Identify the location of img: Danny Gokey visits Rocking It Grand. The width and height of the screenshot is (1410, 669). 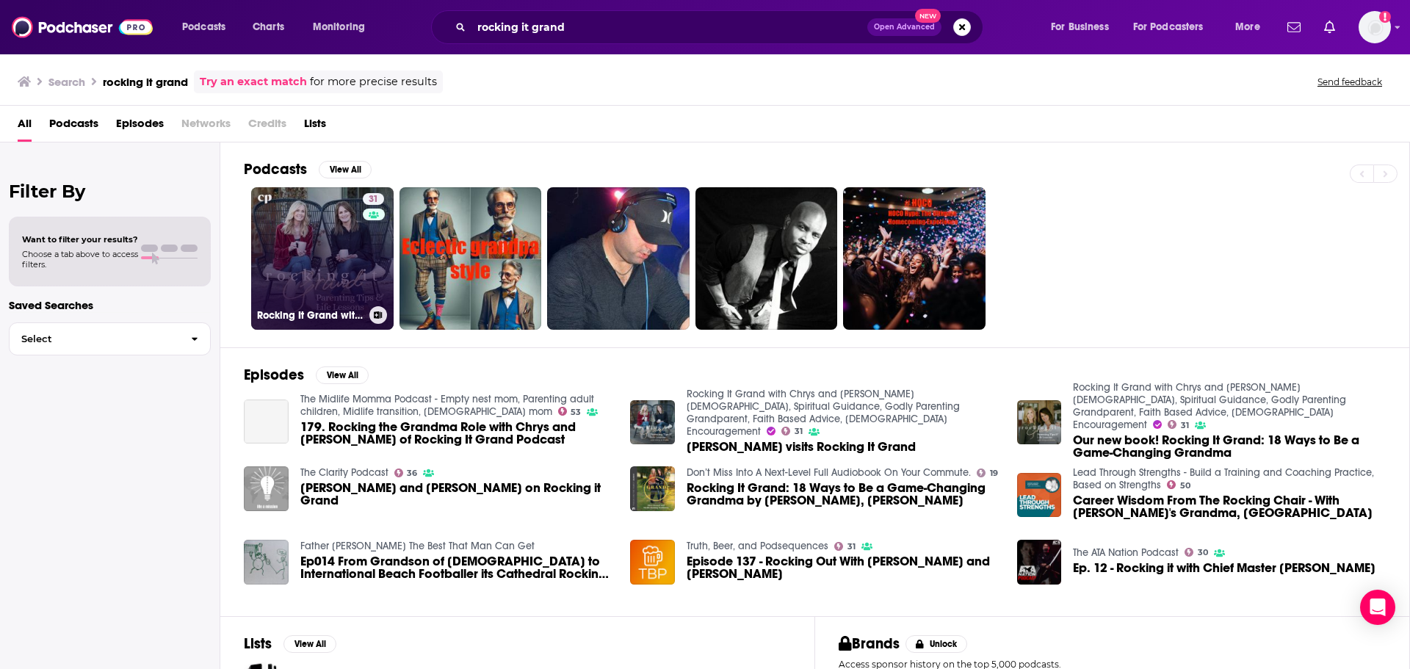
(652, 422).